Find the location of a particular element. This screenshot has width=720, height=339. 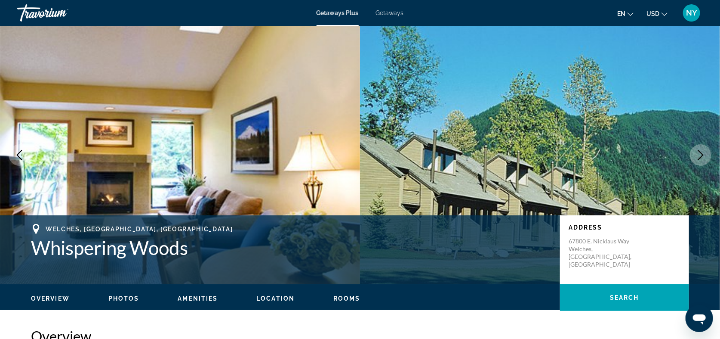

h1: Whispering Woods is located at coordinates (291, 247).